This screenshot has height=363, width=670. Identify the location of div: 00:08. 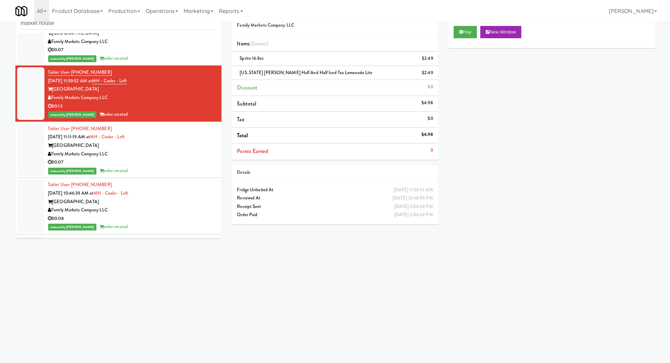
(132, 219).